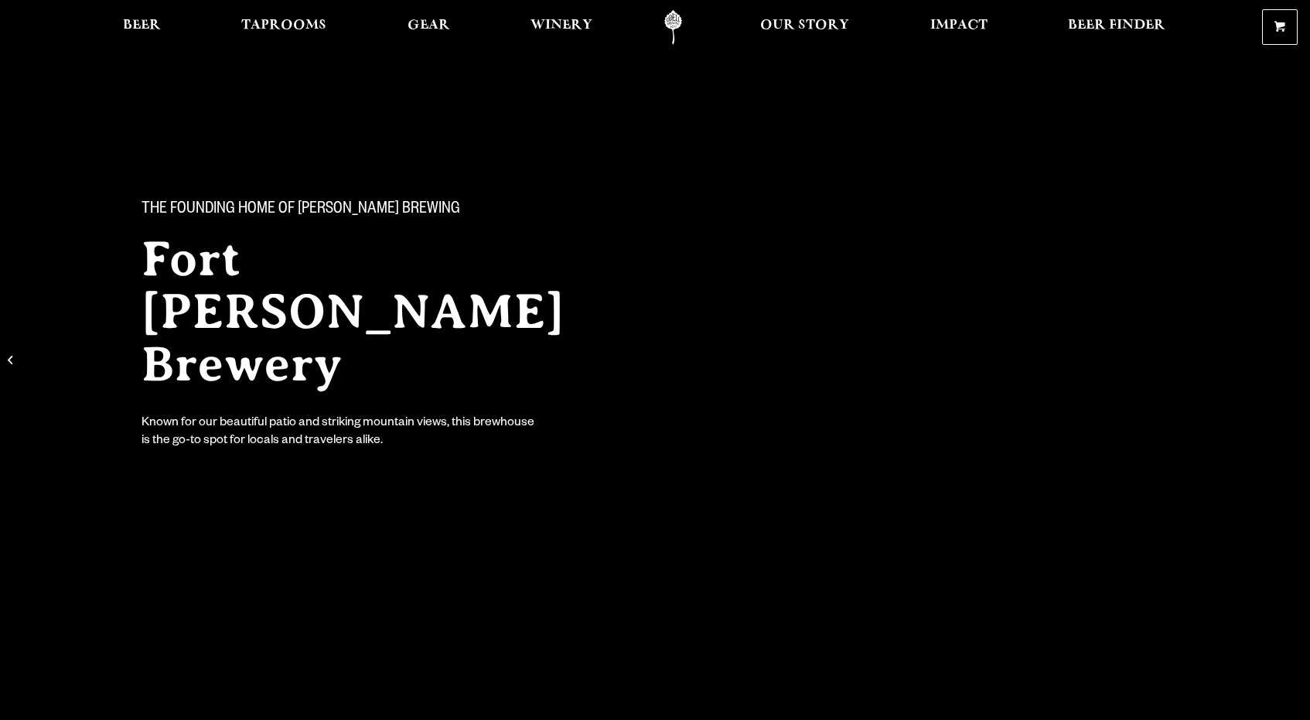 The width and height of the screenshot is (1310, 720). Describe the element at coordinates (284, 26) in the screenshot. I see `span: Taprooms` at that location.